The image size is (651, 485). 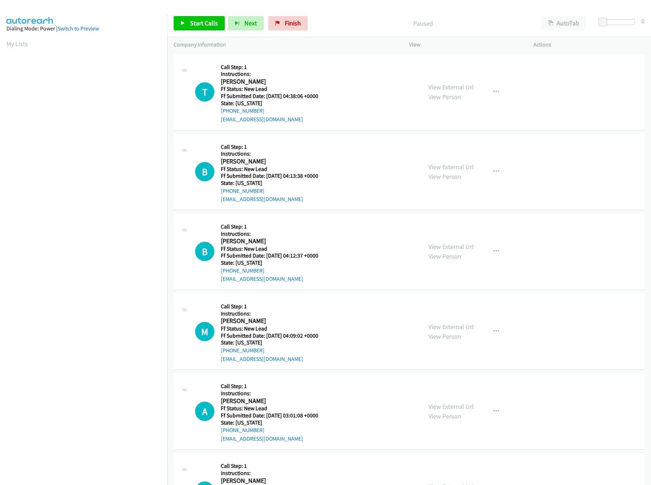 What do you see at coordinates (204, 23) in the screenshot?
I see `span: Start Calls` at bounding box center [204, 23].